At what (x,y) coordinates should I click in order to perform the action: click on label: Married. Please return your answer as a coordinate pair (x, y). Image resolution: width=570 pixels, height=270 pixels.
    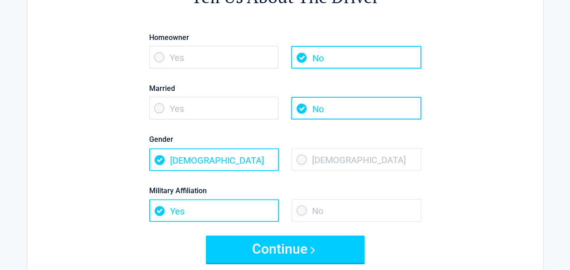
    Looking at the image, I should click on (285, 88).